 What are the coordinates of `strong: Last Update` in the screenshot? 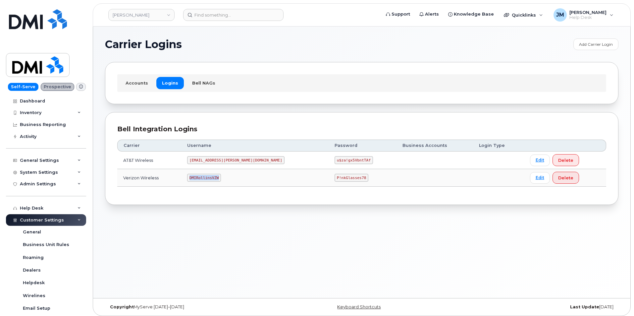 It's located at (585, 307).